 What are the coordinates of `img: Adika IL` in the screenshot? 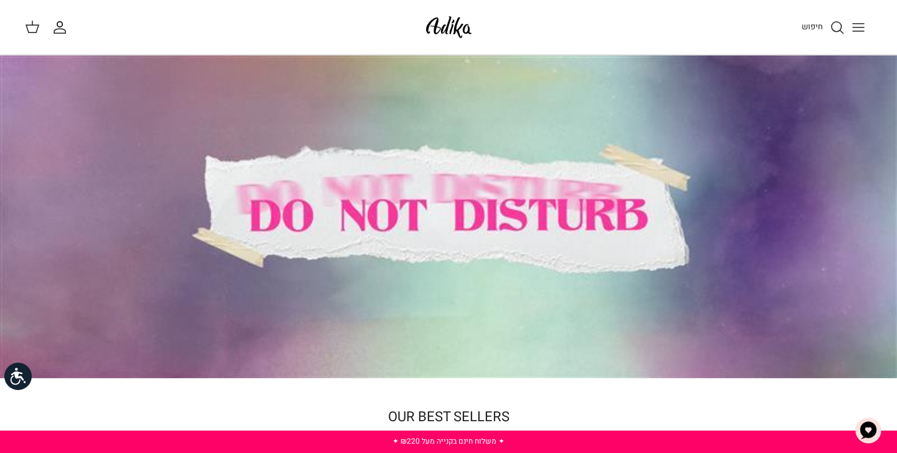 It's located at (448, 27).